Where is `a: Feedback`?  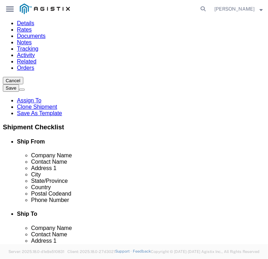 a: Feedback is located at coordinates (142, 251).